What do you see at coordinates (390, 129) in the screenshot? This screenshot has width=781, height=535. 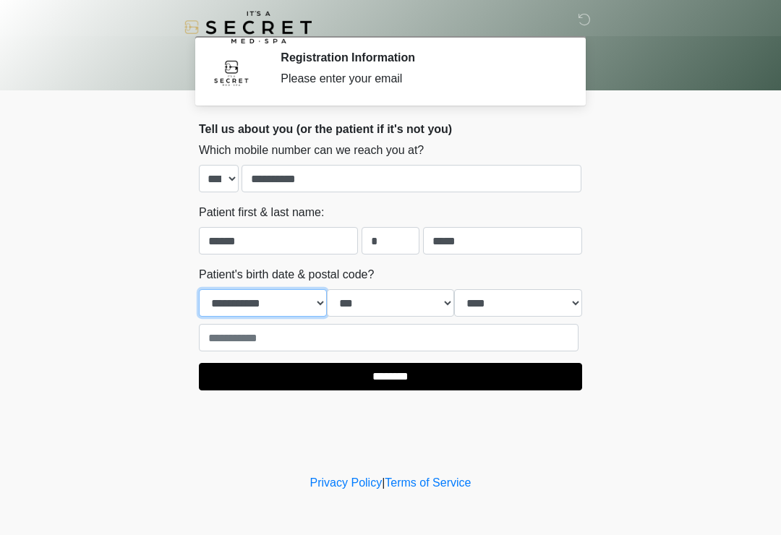 I see `h2: Tell us about you (or the patient if it's not you)` at bounding box center [390, 129].